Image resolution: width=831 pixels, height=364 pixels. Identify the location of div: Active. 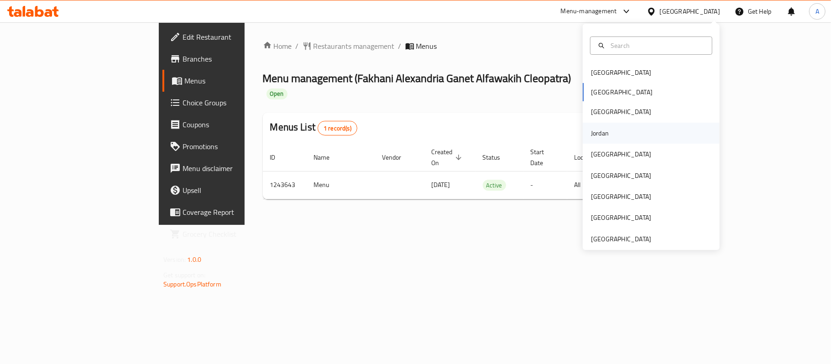
(494, 185).